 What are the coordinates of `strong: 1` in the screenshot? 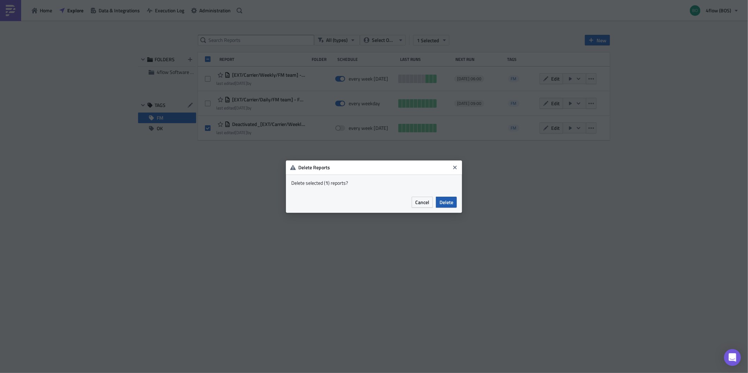 It's located at (327, 183).